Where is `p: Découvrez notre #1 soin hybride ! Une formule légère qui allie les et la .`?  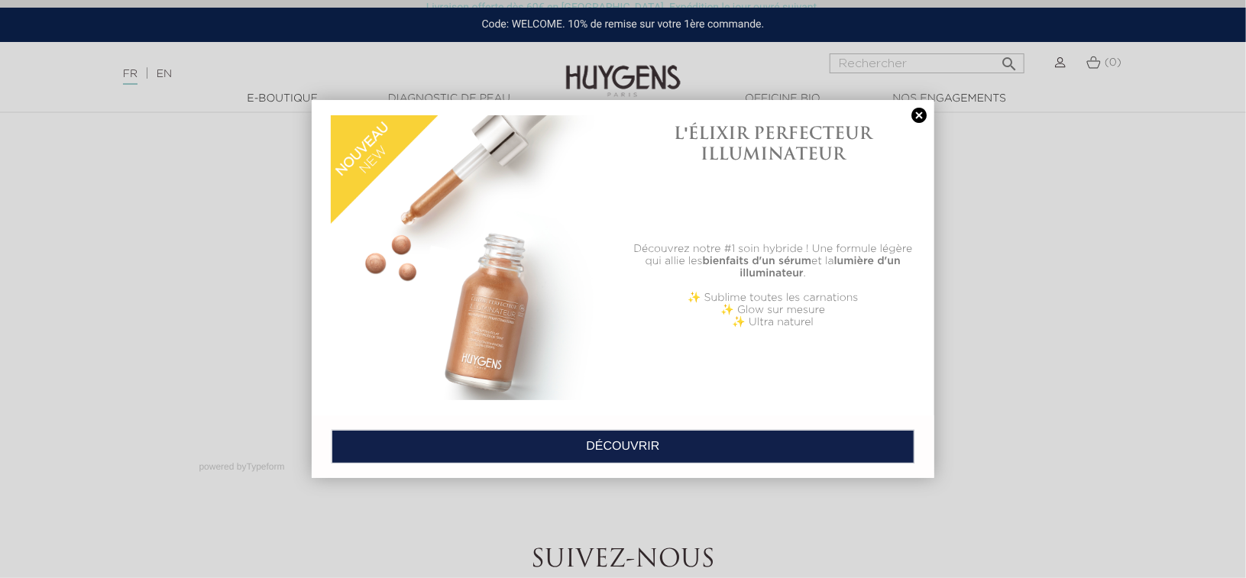 p: Découvrez notre #1 soin hybride ! Une formule légère qui allie les et la . is located at coordinates (773, 261).